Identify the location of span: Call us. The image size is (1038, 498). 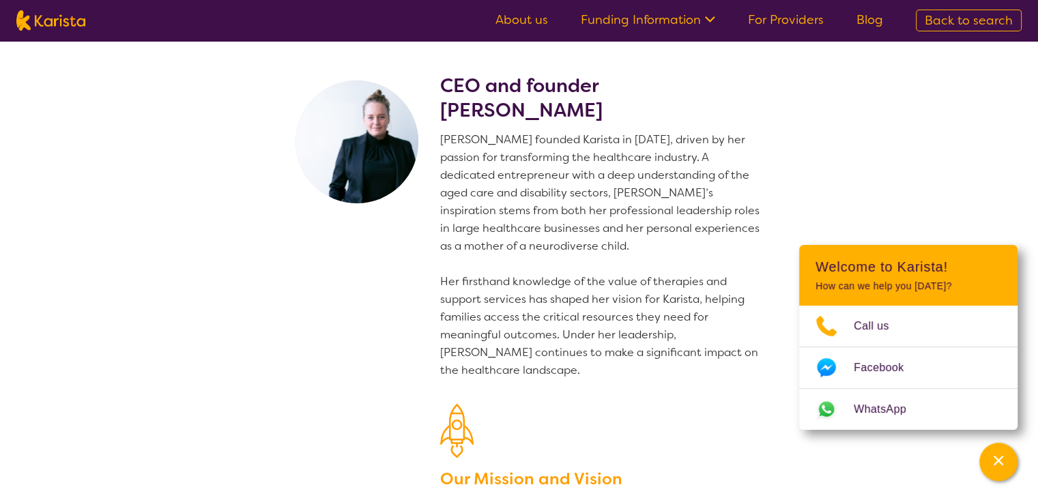
(880, 326).